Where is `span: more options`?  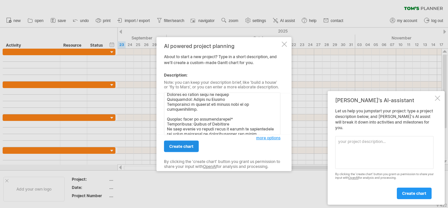
span: more options is located at coordinates (269, 138).